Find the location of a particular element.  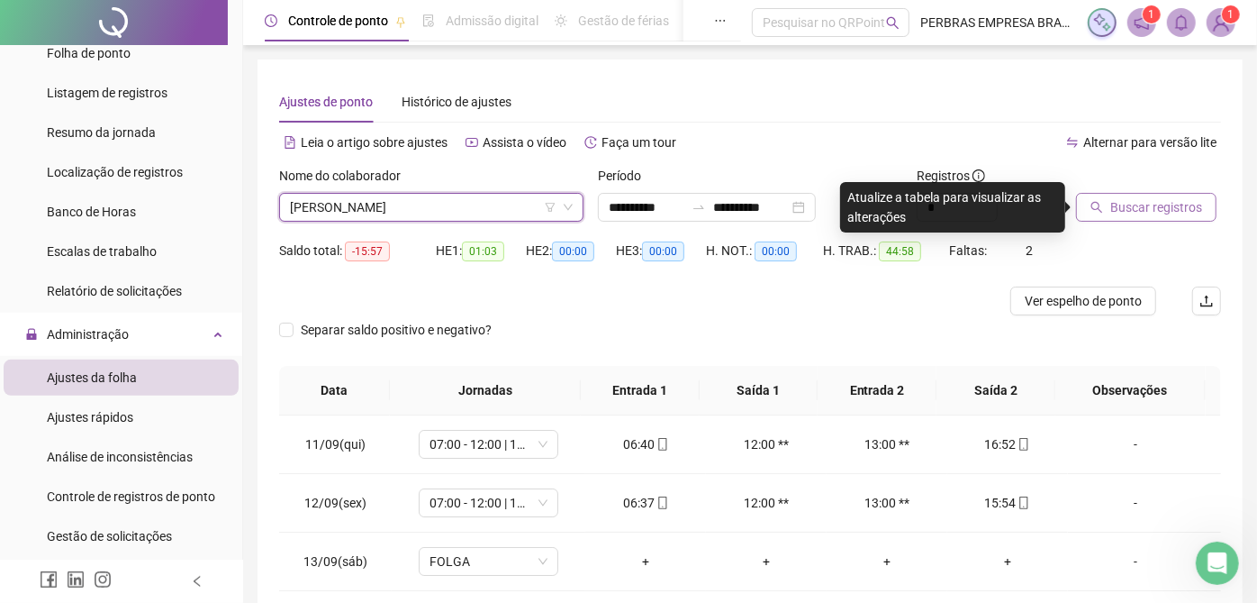

span: 01:03 is located at coordinates (483, 251).